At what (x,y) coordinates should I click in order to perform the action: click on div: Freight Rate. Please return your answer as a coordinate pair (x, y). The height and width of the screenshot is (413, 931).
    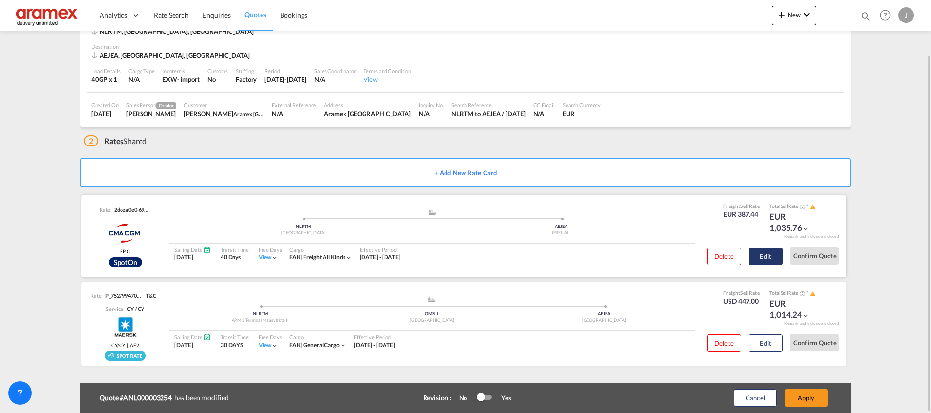
    Looking at the image, I should click on (741, 206).